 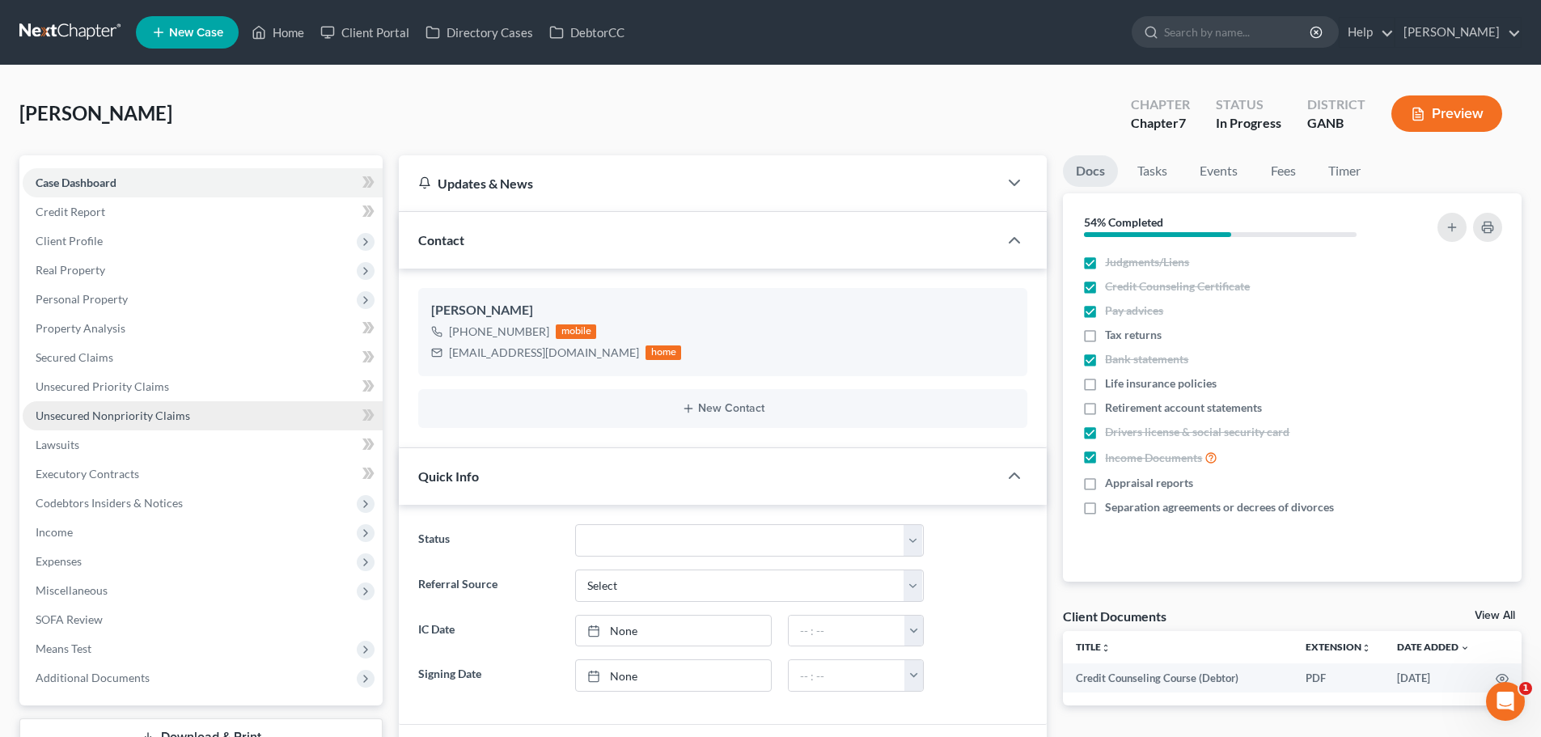 I want to click on span: Credit Counseling Certificate, so click(x=1177, y=286).